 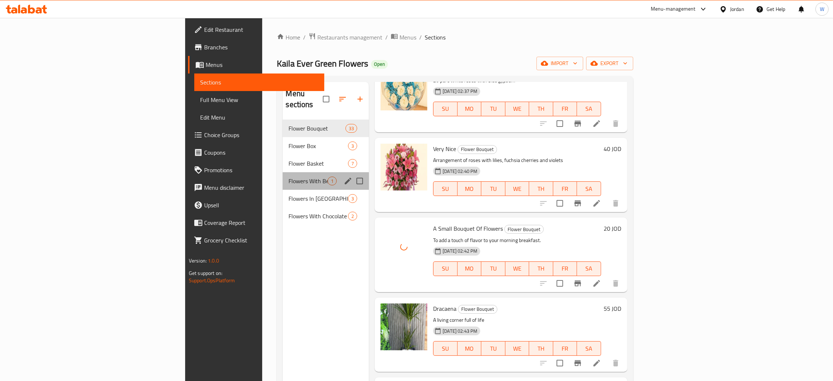 I want to click on a: Choice Groups, so click(x=256, y=135).